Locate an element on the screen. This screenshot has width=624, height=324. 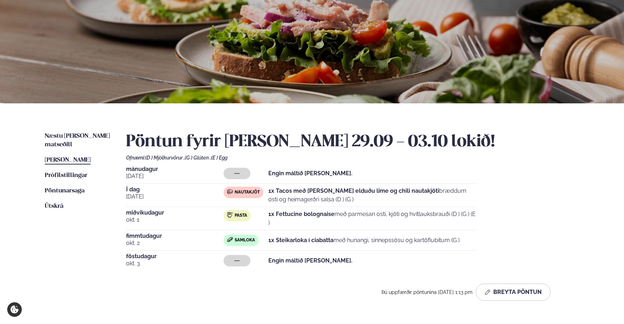
span: Pöntunarsaga is located at coordinates (64, 191).